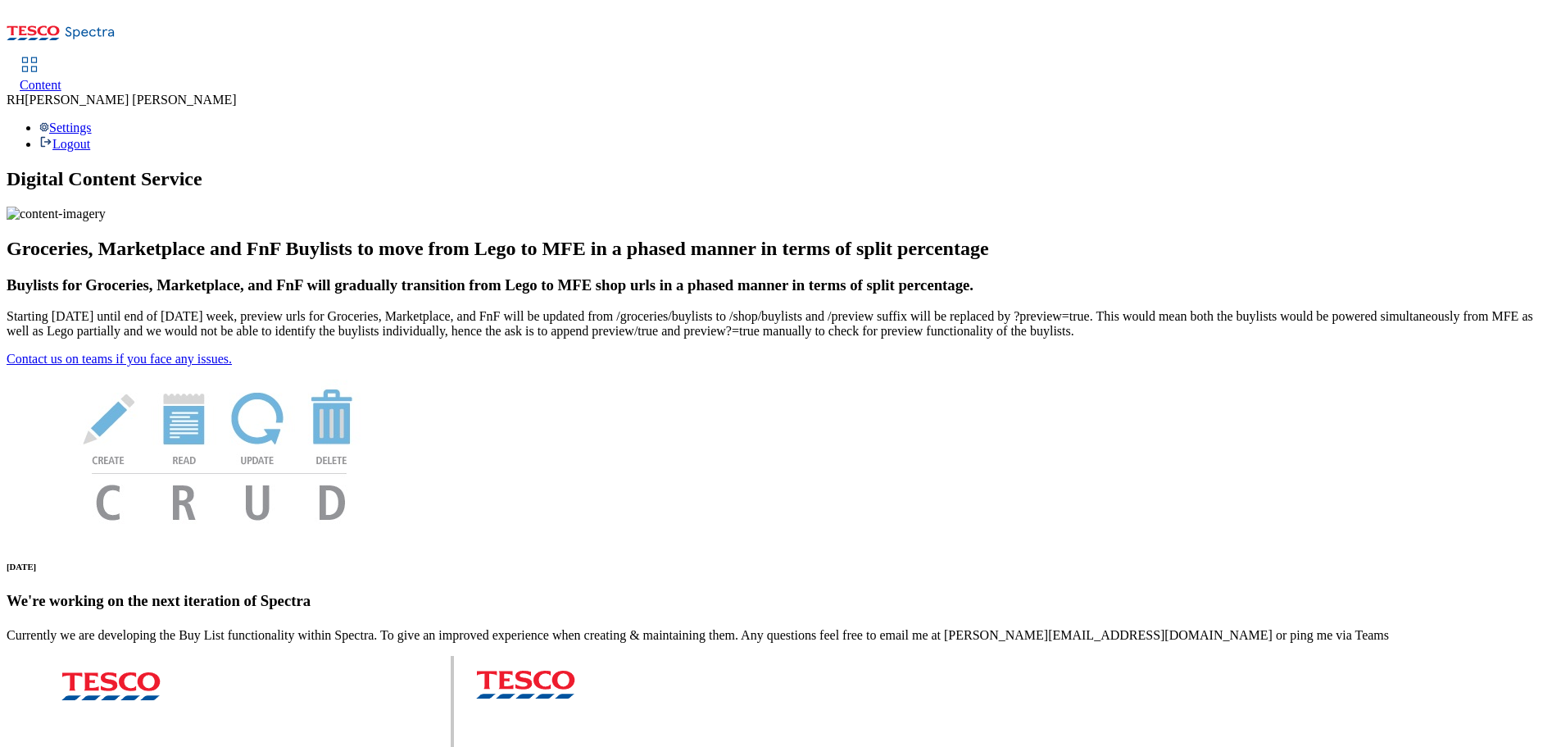 The height and width of the screenshot is (747, 1561). Describe the element at coordinates (65, 143) in the screenshot. I see `a: Logout` at that location.